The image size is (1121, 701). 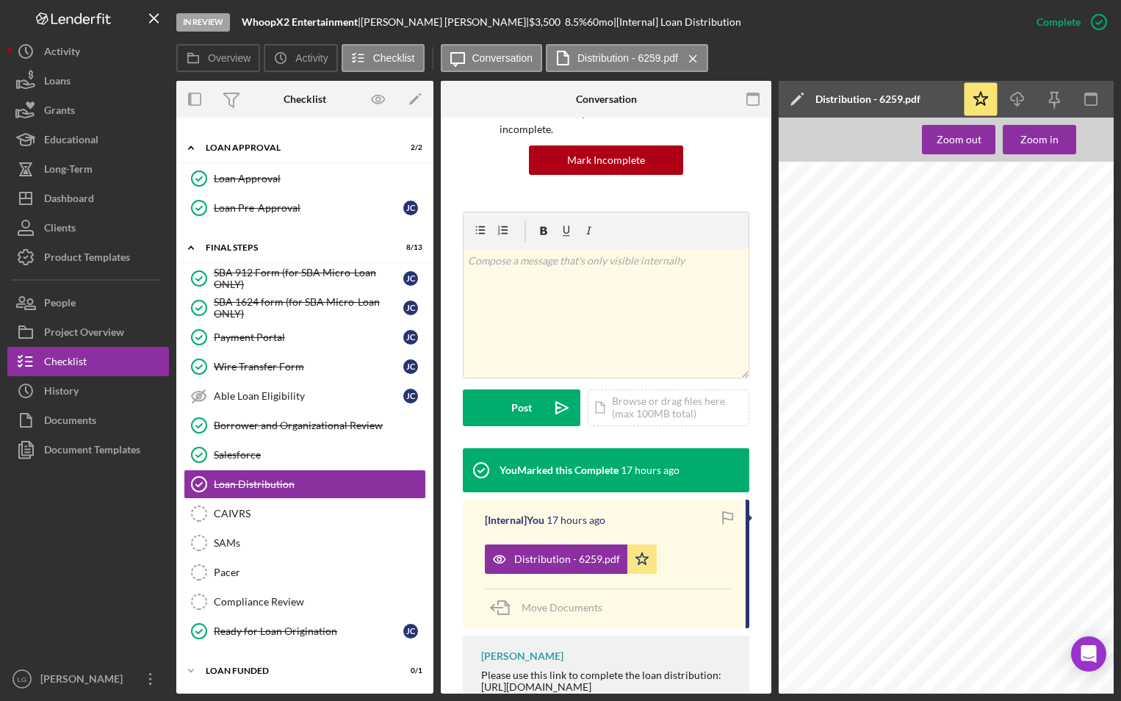 I want to click on button: Loans, so click(x=88, y=81).